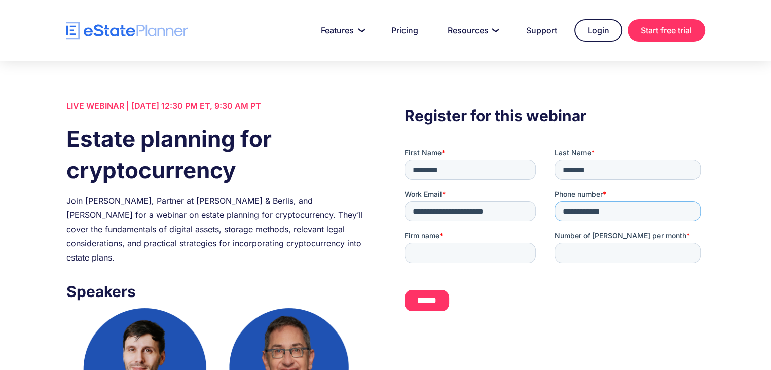  I want to click on h3: Speakers, so click(216, 291).